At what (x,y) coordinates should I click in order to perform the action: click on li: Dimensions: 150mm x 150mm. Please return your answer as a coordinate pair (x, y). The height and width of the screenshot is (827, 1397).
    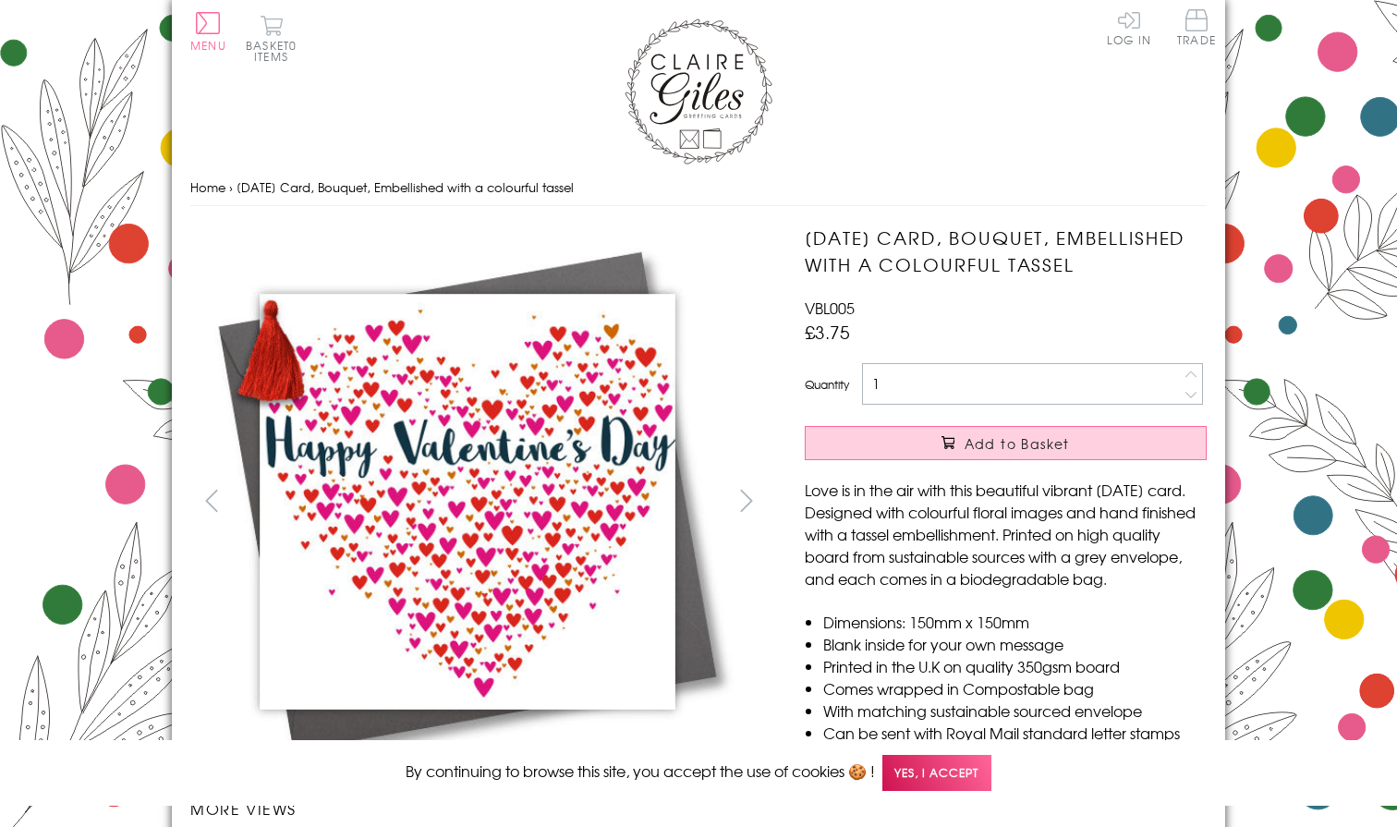
    Looking at the image, I should click on (1015, 622).